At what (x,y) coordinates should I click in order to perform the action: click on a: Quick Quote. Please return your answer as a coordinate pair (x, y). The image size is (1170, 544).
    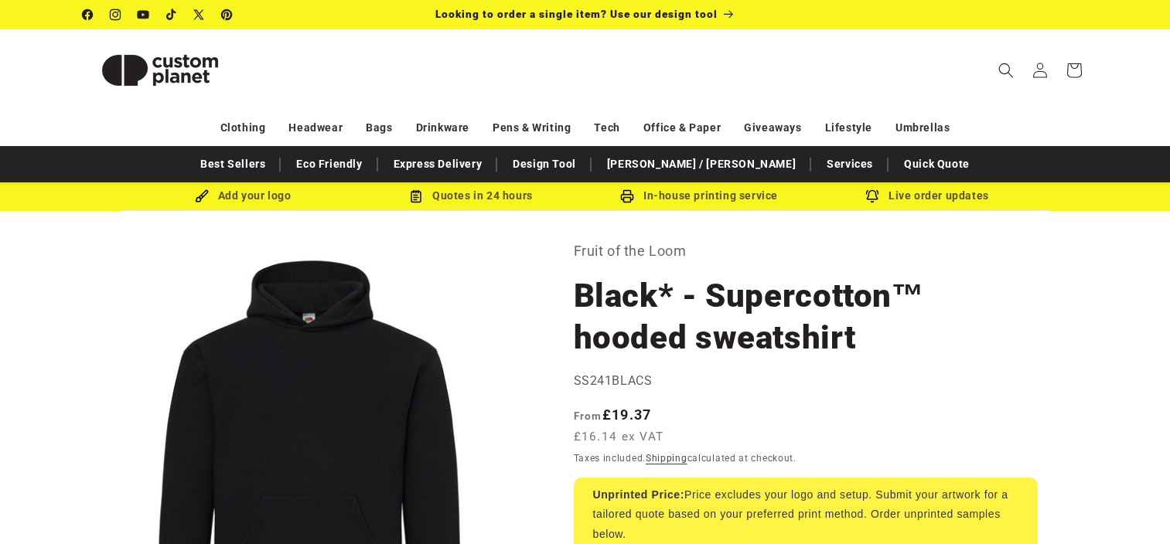
    Looking at the image, I should click on (937, 164).